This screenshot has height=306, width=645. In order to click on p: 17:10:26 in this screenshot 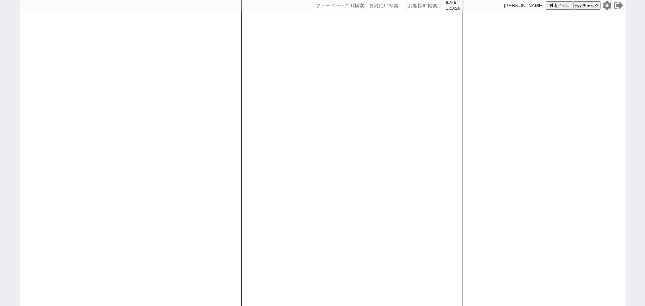, I will do `click(453, 8)`.